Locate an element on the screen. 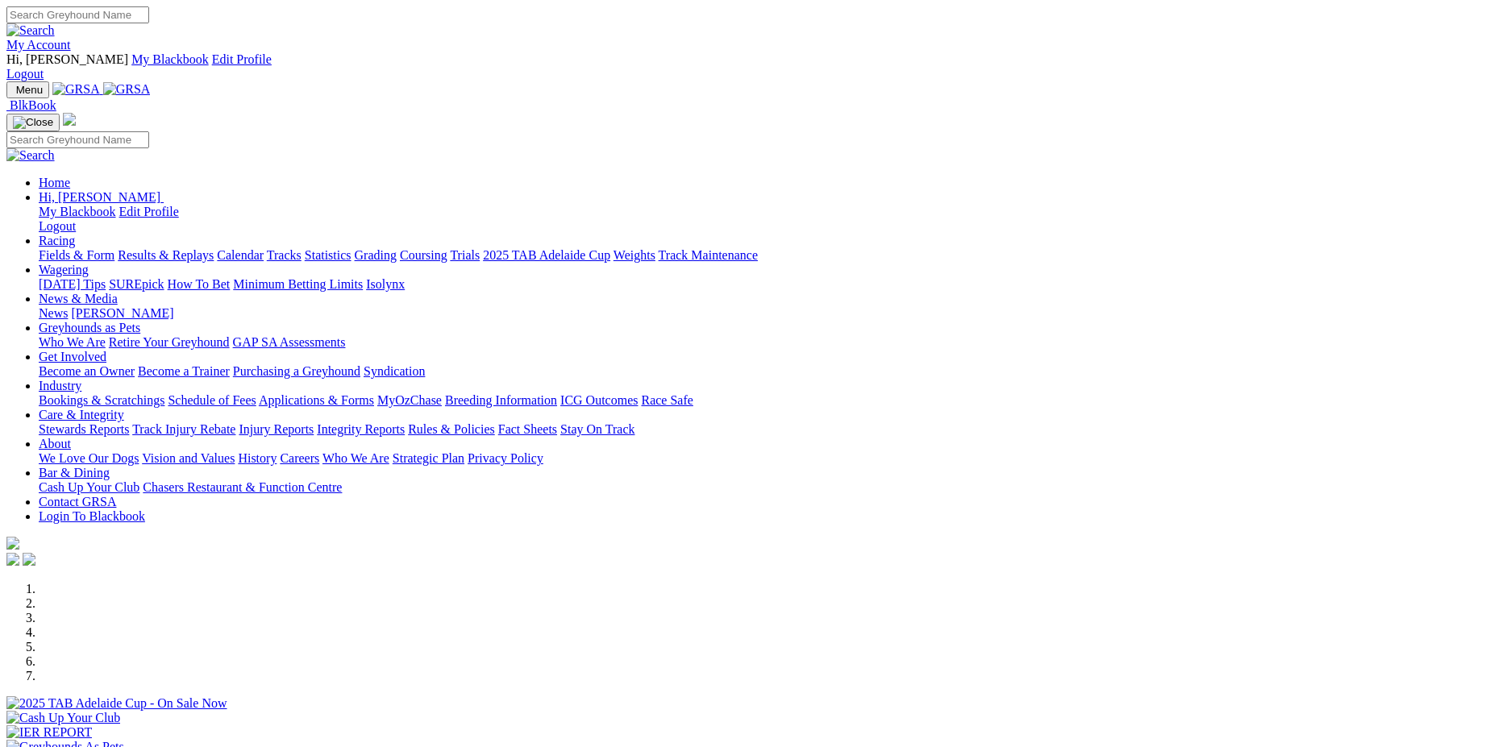  a: Grading is located at coordinates (376, 255).